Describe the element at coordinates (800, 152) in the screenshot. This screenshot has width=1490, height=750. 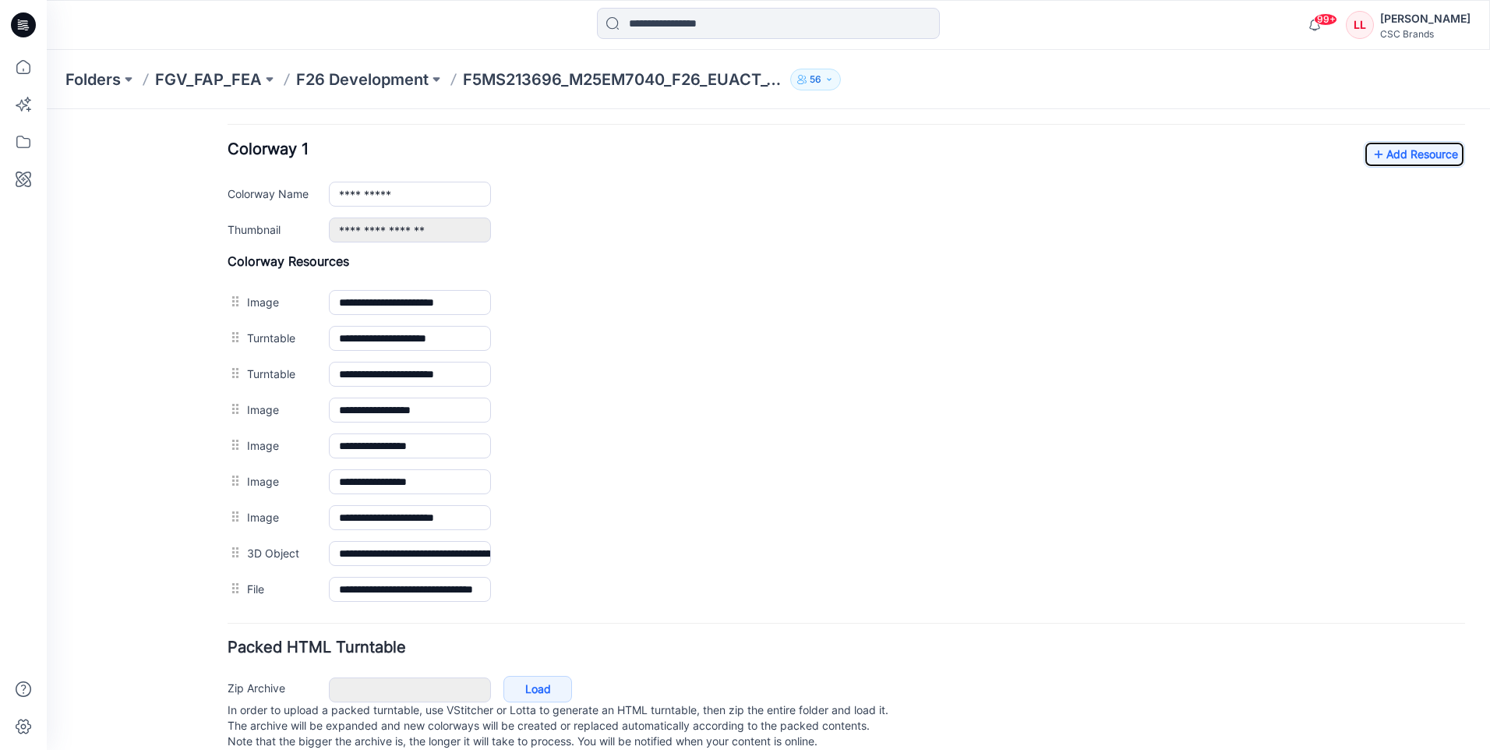
I see `h4: Colorway Resources` at that location.